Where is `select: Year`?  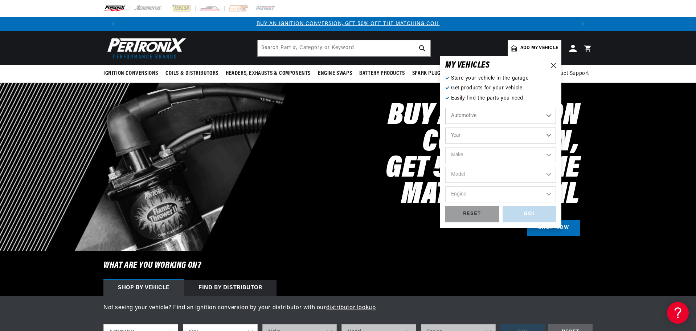 select: Year is located at coordinates (501, 135).